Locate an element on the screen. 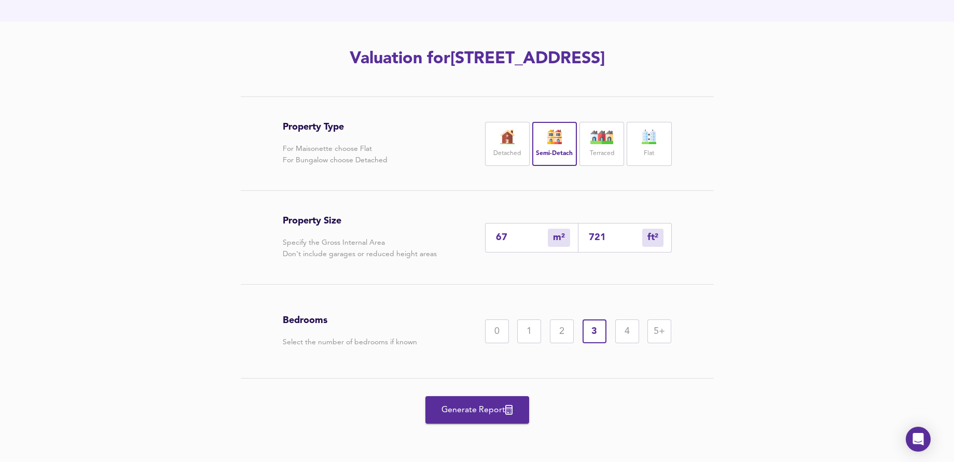 The image size is (954, 462). div: 1 is located at coordinates (529, 332).